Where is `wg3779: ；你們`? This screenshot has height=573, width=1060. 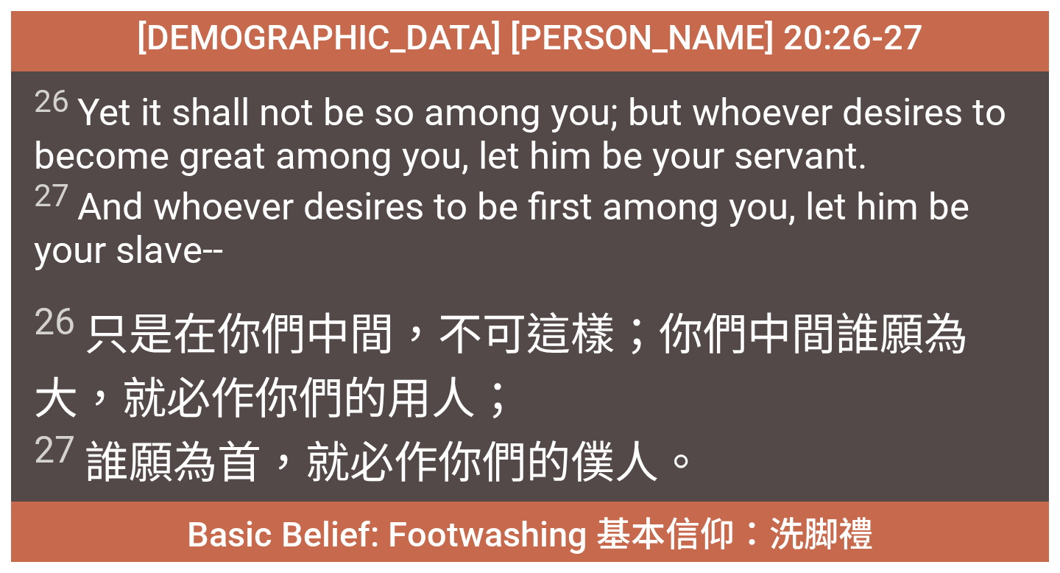
wg3779: ；你們 is located at coordinates (501, 398).